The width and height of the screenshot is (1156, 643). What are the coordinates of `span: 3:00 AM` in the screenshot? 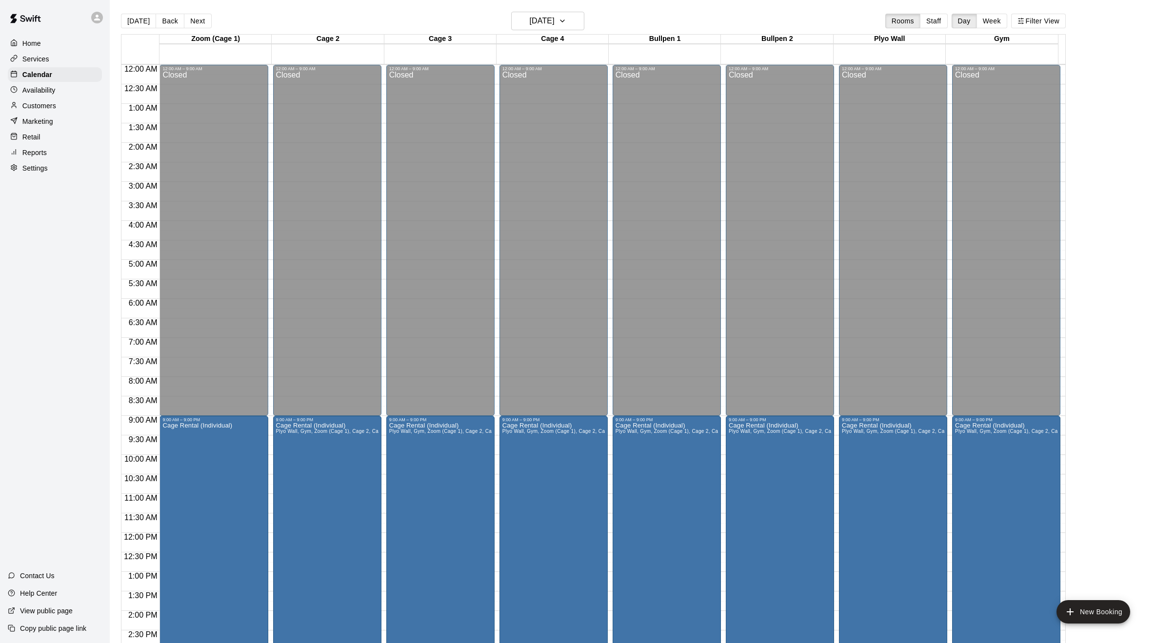 It's located at (143, 186).